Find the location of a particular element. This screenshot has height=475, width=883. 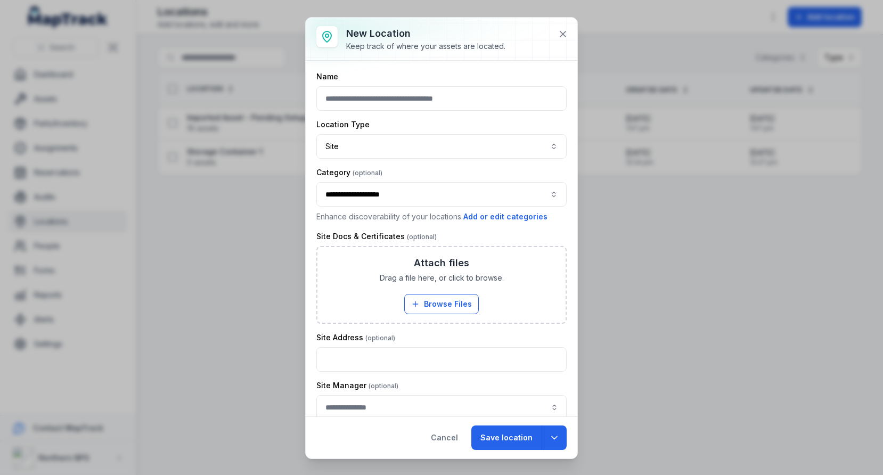

input: location-add:cf[ad2ca02f-9e6c-4afe-8b61-341f6d17c01f]-label is located at coordinates (442, 408).